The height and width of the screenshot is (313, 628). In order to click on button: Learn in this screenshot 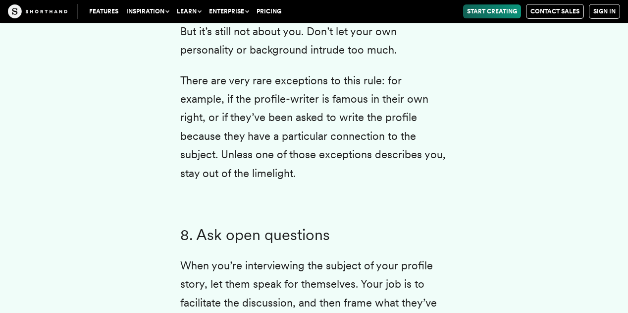, I will do `click(189, 11)`.